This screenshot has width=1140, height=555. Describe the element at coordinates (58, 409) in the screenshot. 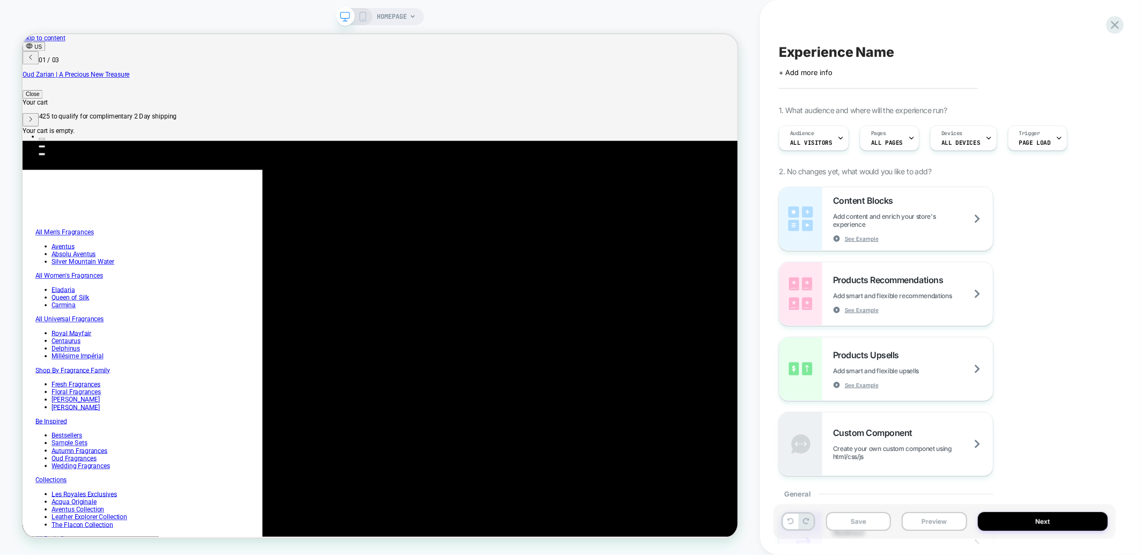

I see `a: Centaurus` at that location.